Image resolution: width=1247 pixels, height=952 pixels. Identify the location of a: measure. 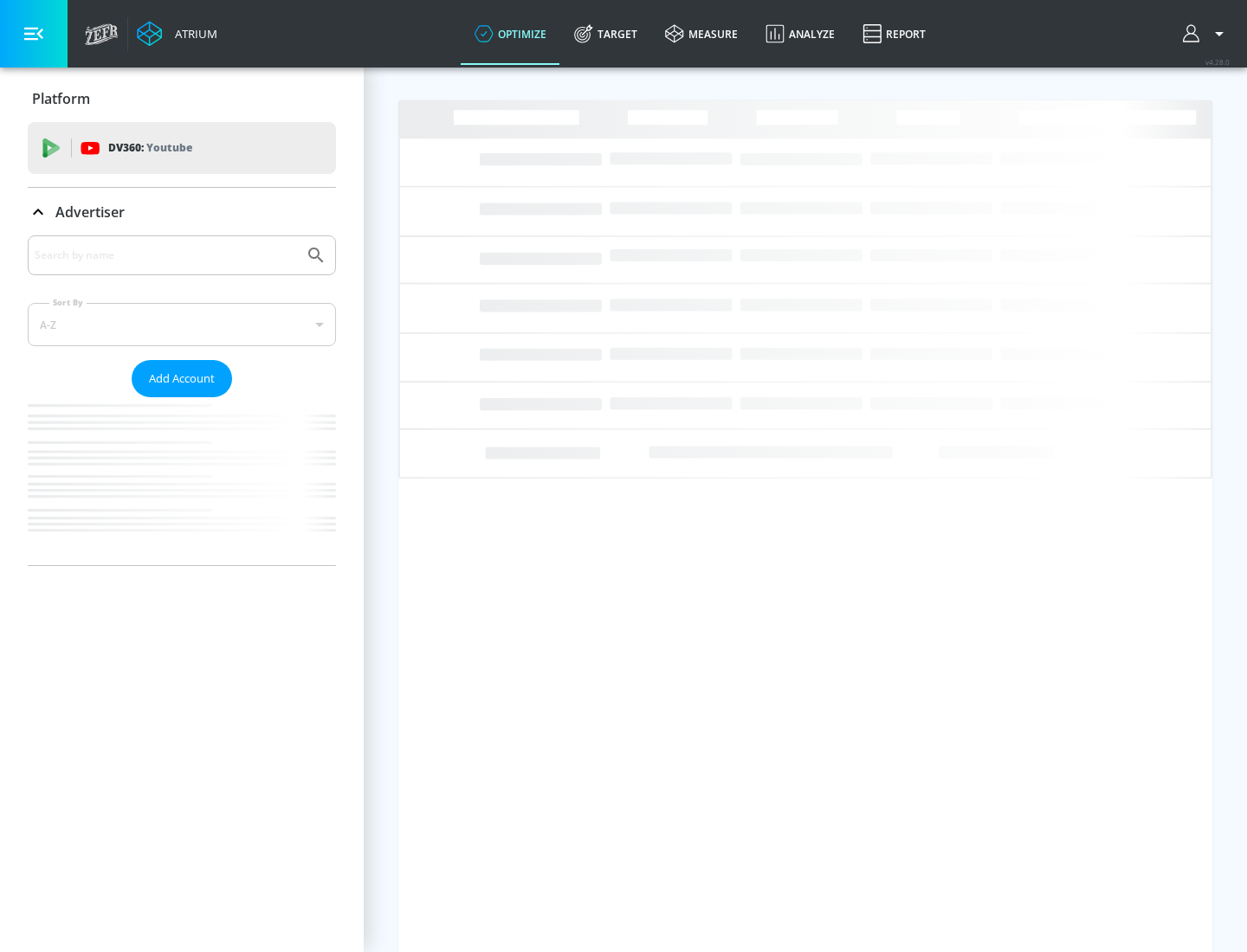
(701, 34).